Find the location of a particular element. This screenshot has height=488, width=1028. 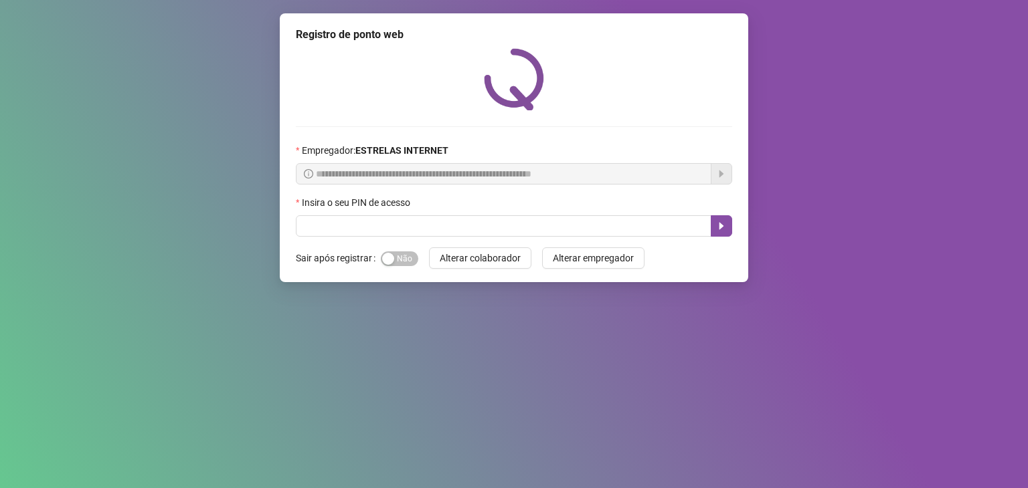

span: Alterar empregador is located at coordinates (593, 258).